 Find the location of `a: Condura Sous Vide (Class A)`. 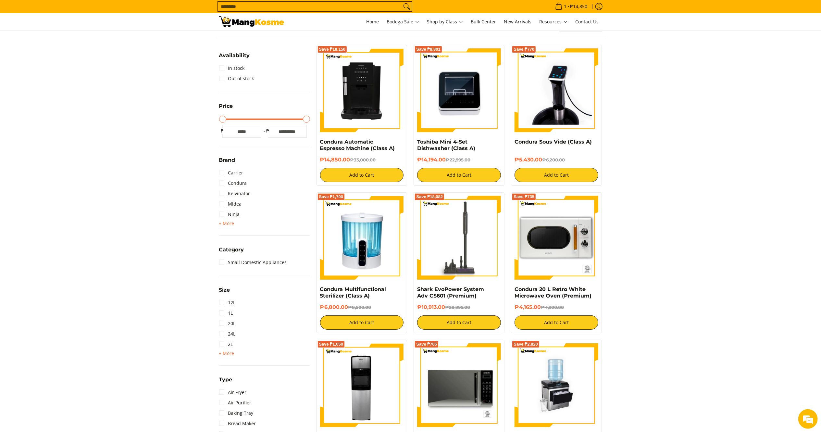

a: Condura Sous Vide (Class A) is located at coordinates (553, 142).